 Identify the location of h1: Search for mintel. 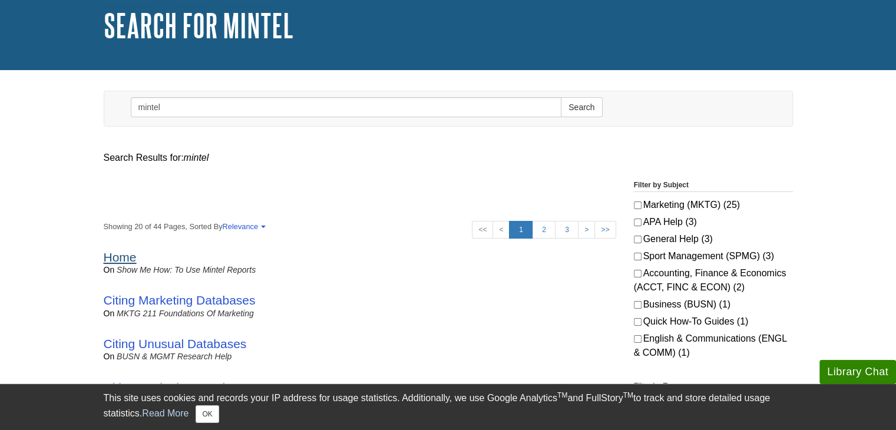
(448, 25).